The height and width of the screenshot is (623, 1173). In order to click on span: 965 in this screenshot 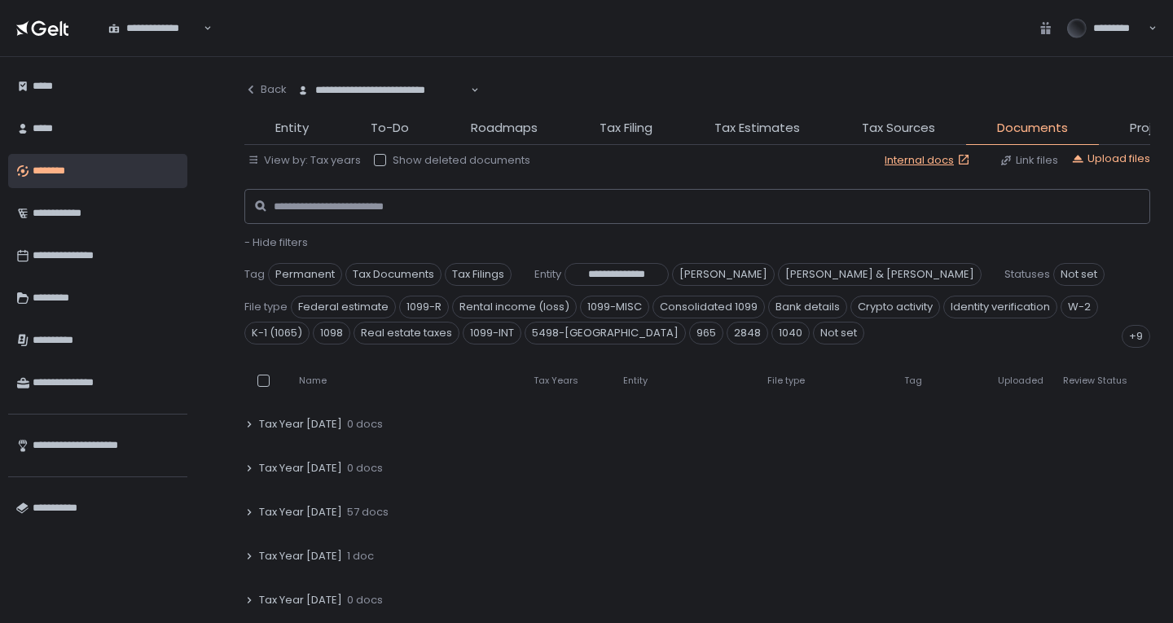, I will do `click(706, 333)`.